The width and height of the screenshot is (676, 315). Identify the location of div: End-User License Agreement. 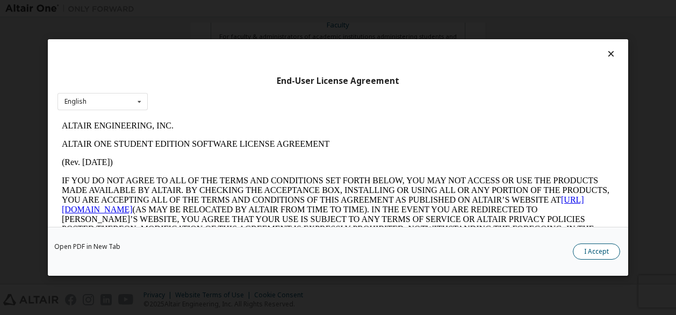
(338, 81).